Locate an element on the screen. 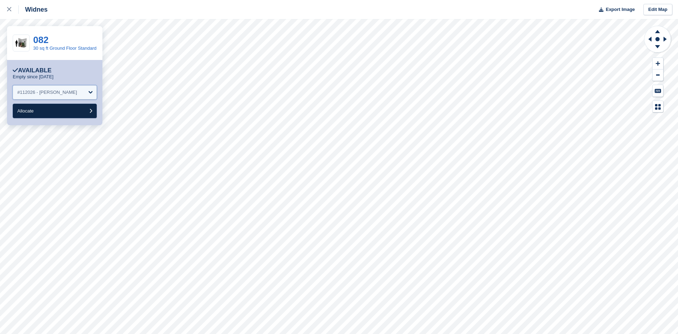 Image resolution: width=678 pixels, height=334 pixels. button: Keyboard Shortcuts is located at coordinates (658, 91).